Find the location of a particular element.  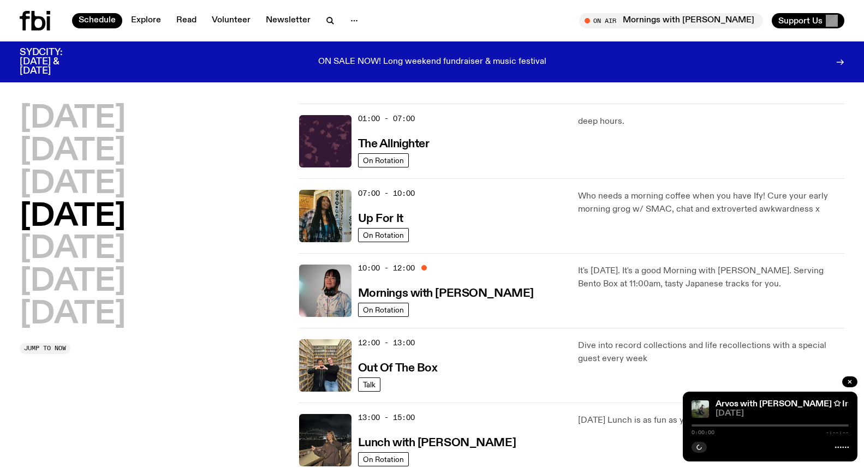

h3: Up For It is located at coordinates (381, 219).